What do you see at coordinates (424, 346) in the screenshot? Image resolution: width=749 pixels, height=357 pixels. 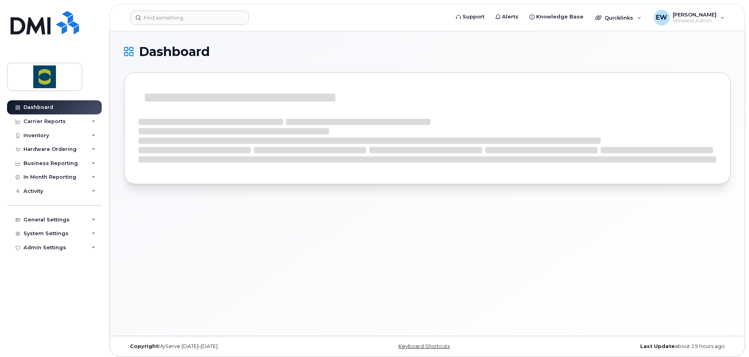 I see `a: Keyboard Shortcuts` at bounding box center [424, 346].